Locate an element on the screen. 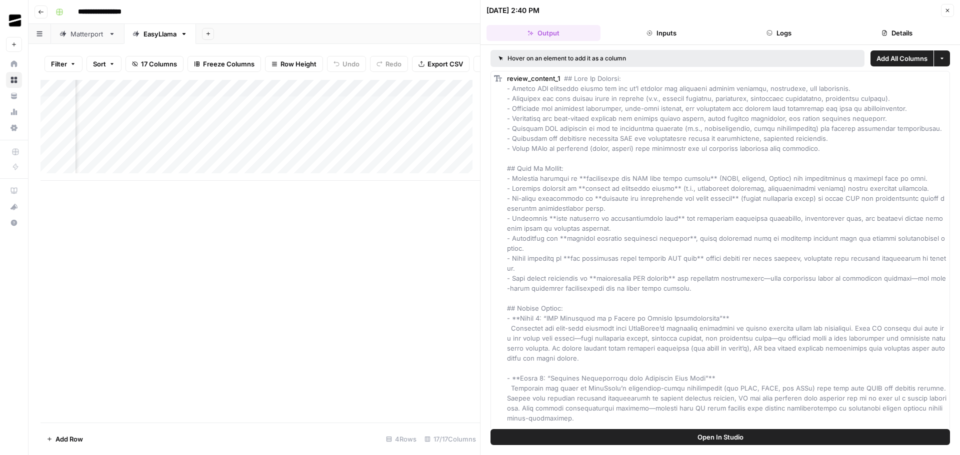 The width and height of the screenshot is (960, 455). button: Add Row is located at coordinates (64, 439).